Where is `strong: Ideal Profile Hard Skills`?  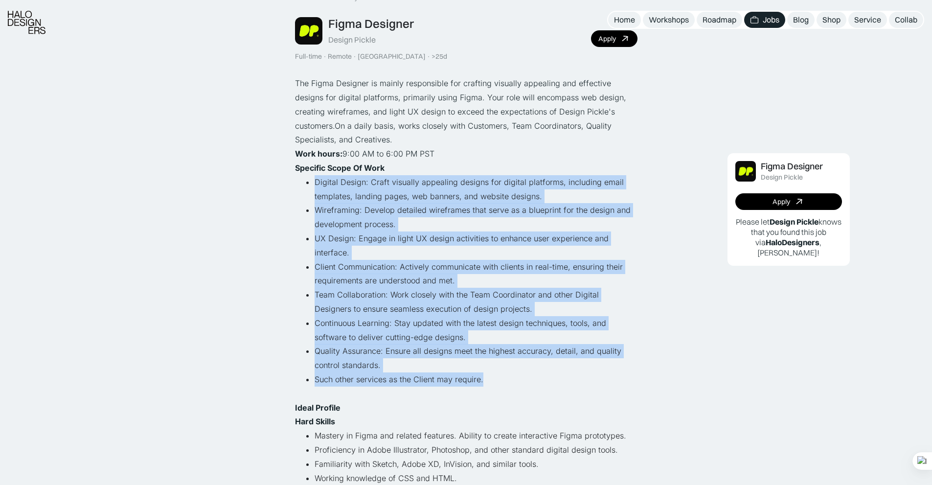
strong: Ideal Profile Hard Skills is located at coordinates (317, 414).